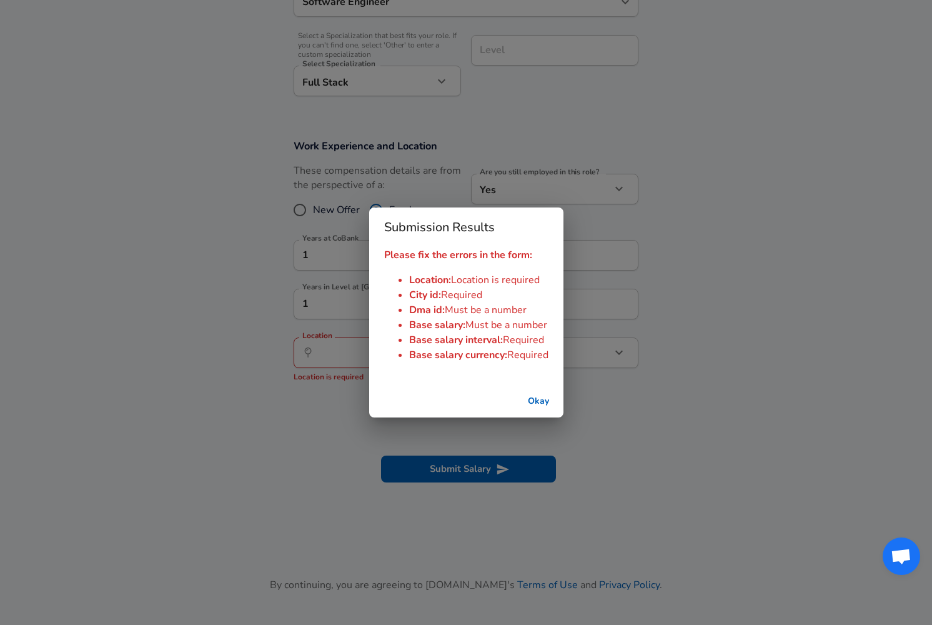 The width and height of the screenshot is (932, 625). I want to click on span: Base salary currency :, so click(458, 355).